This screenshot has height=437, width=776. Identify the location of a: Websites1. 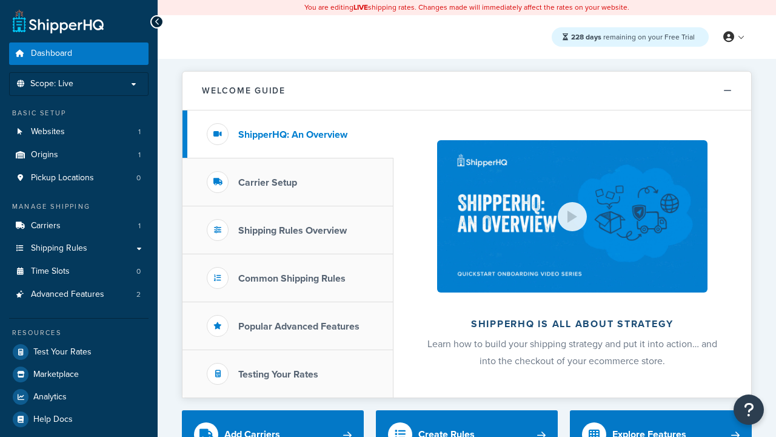
(79, 132).